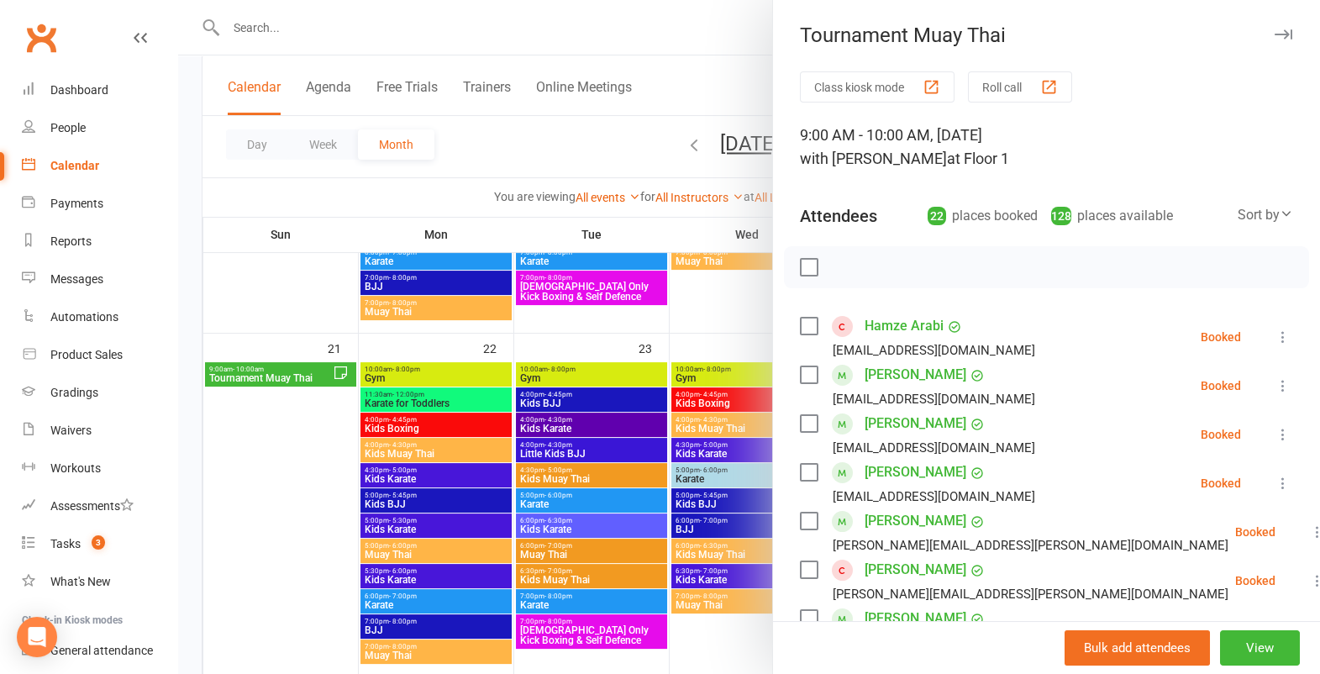 The width and height of the screenshot is (1320, 674). What do you see at coordinates (99, 392) in the screenshot?
I see `a: Gradings` at bounding box center [99, 392].